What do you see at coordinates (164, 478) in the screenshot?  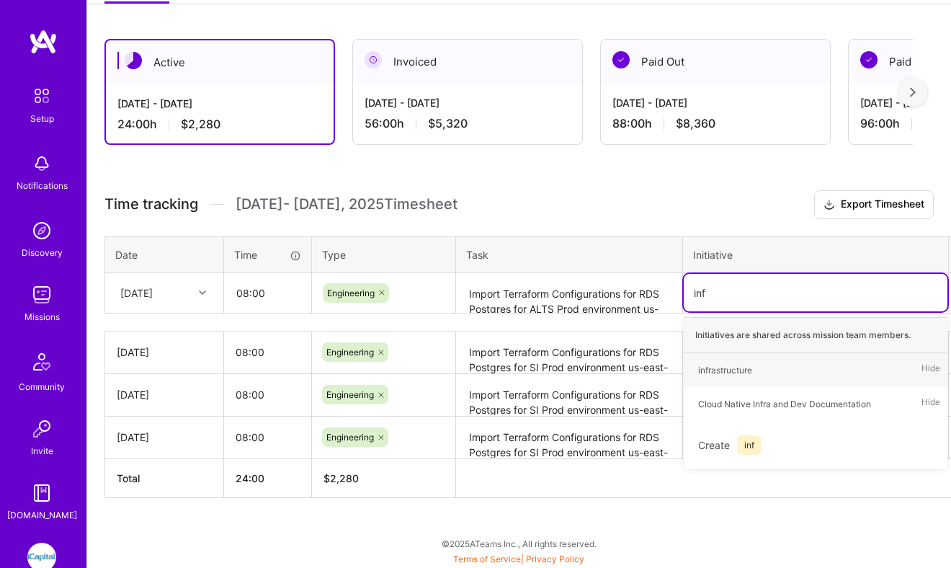 I see `th: Total` at bounding box center [164, 478].